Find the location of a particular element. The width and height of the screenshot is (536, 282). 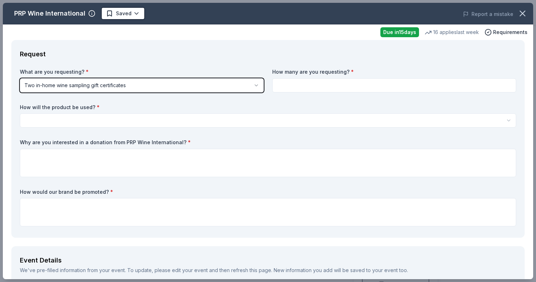

span: Saved is located at coordinates (124, 13).